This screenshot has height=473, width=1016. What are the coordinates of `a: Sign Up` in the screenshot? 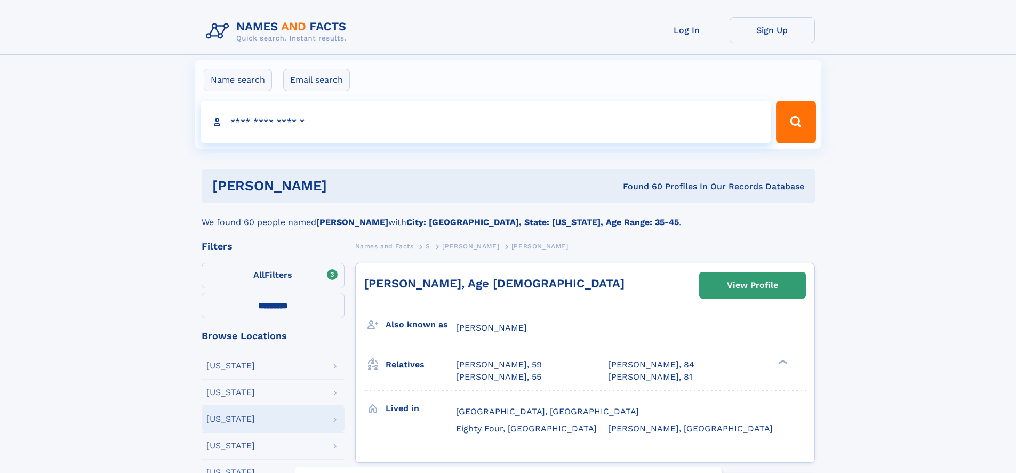 It's located at (773, 30).